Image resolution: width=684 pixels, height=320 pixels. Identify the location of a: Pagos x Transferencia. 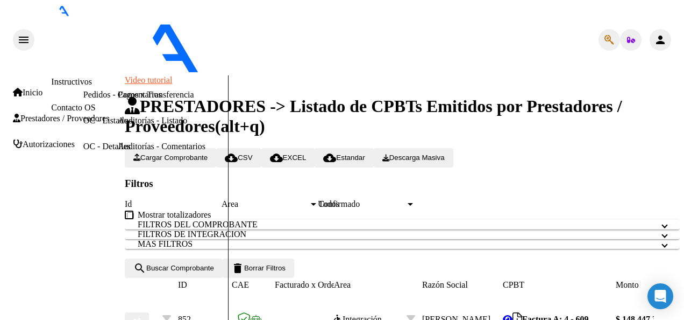
(155, 94).